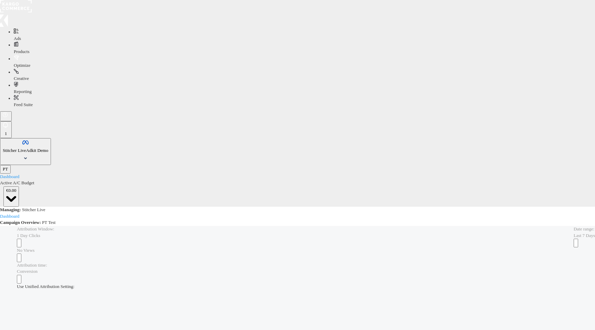  What do you see at coordinates (14, 150) in the screenshot?
I see `span: Stitcher Live` at bounding box center [14, 150].